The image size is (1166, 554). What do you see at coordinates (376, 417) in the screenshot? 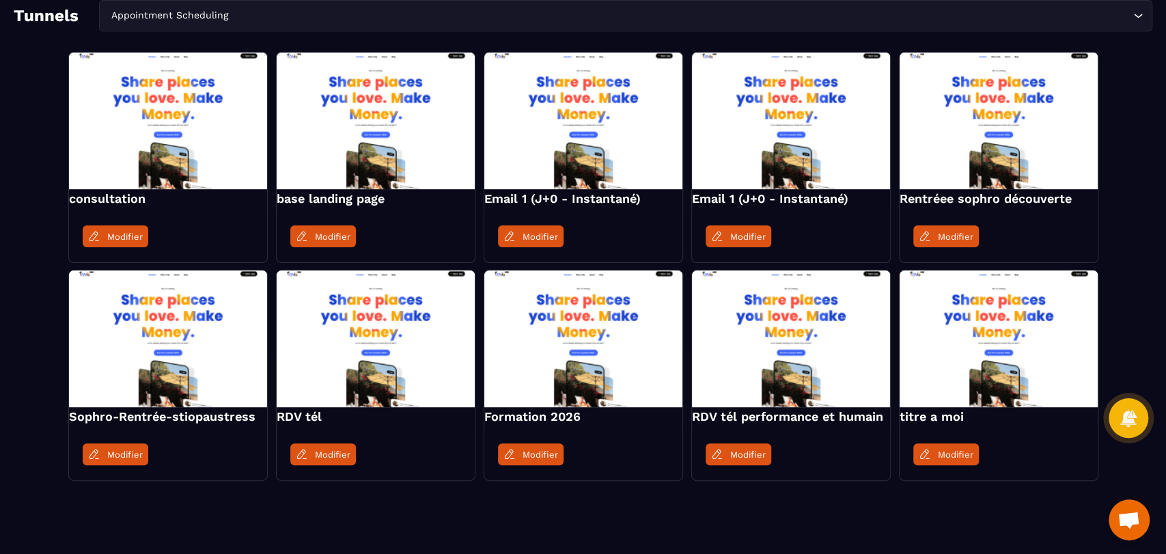
I see `h4: RDV tél` at bounding box center [376, 417].